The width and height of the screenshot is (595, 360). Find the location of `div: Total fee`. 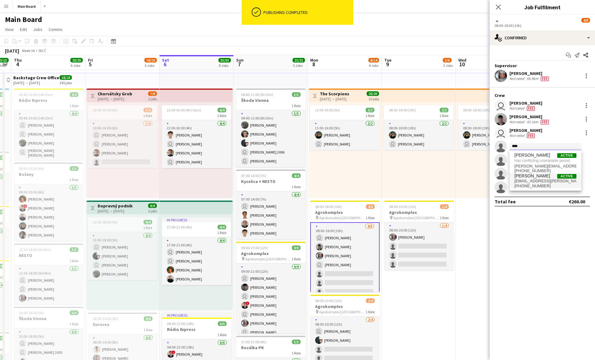

div: Total fee is located at coordinates (505, 202).